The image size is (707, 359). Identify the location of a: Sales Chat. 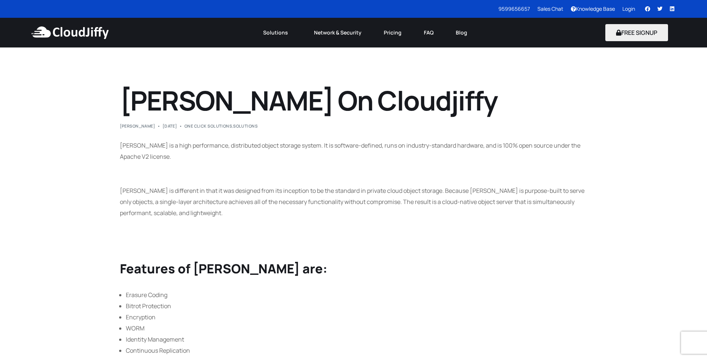
(551, 9).